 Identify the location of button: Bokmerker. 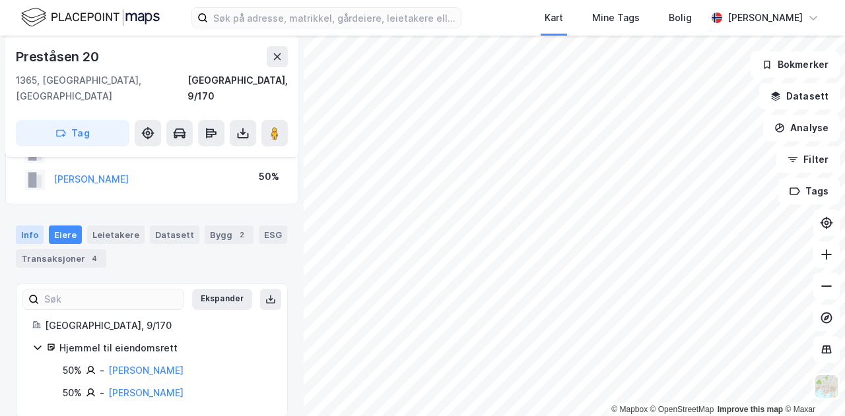
(794, 65).